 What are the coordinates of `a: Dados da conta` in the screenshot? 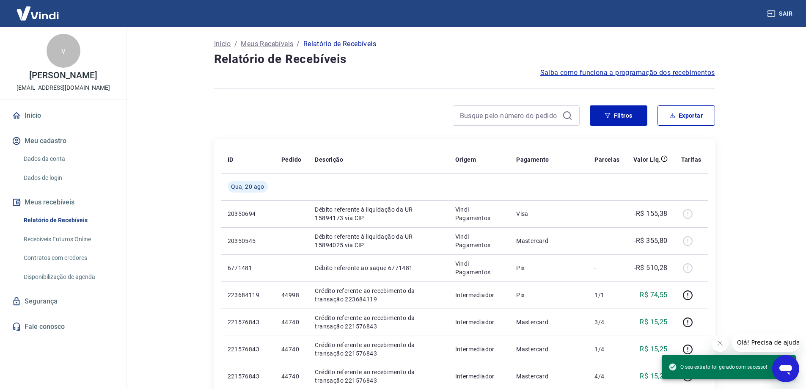 It's located at (68, 159).